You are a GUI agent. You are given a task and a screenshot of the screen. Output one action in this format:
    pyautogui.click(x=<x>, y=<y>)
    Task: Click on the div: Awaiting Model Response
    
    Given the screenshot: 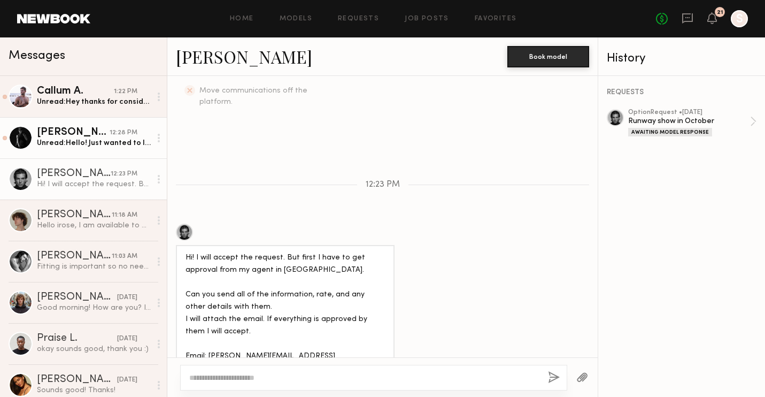 What is the action you would take?
    pyautogui.click(x=670, y=132)
    